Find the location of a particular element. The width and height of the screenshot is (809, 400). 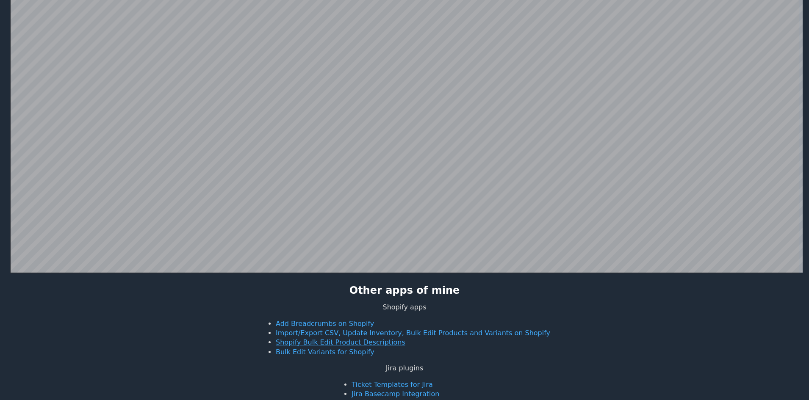

a: Bulk Edit Variants for Shopify is located at coordinates (325, 352).